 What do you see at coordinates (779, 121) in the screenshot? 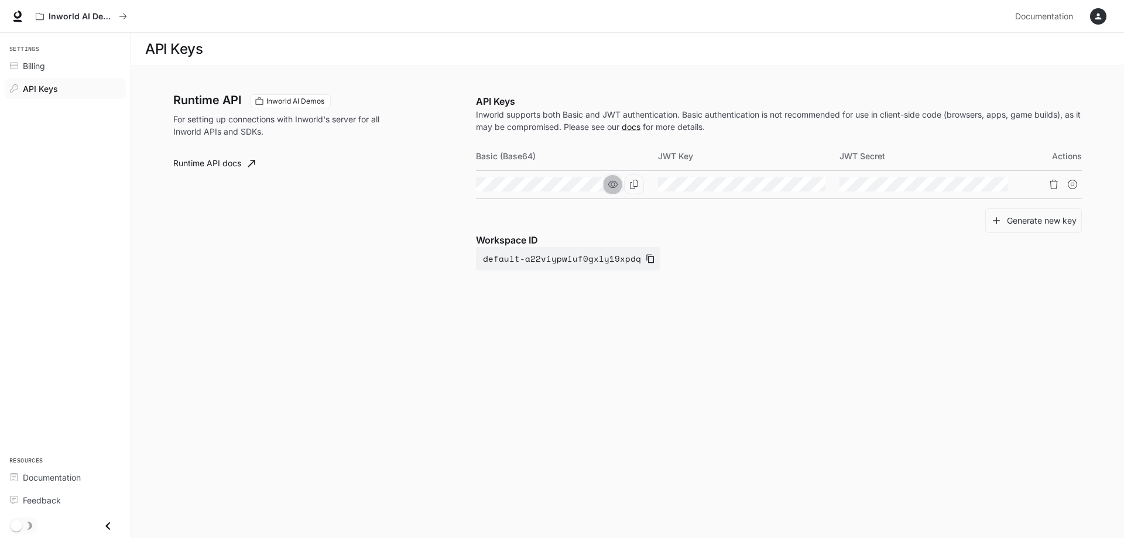
I see `p: Inworld supports both Basic and JWT authentication. Basic authentication is not recommended for u...` at bounding box center [779, 121].